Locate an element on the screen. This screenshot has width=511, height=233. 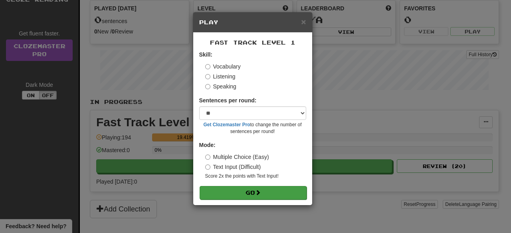
label: Sentences per round: is located at coordinates (228, 101).